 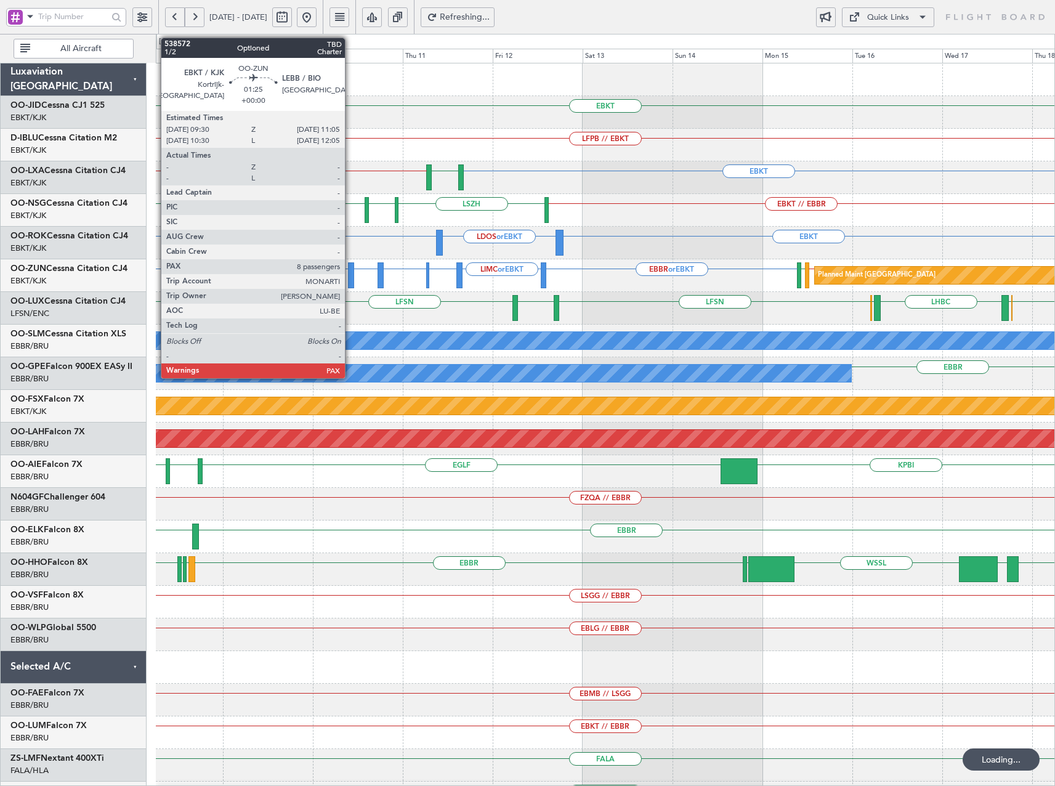 I want to click on span: OO-LXA, so click(x=27, y=171).